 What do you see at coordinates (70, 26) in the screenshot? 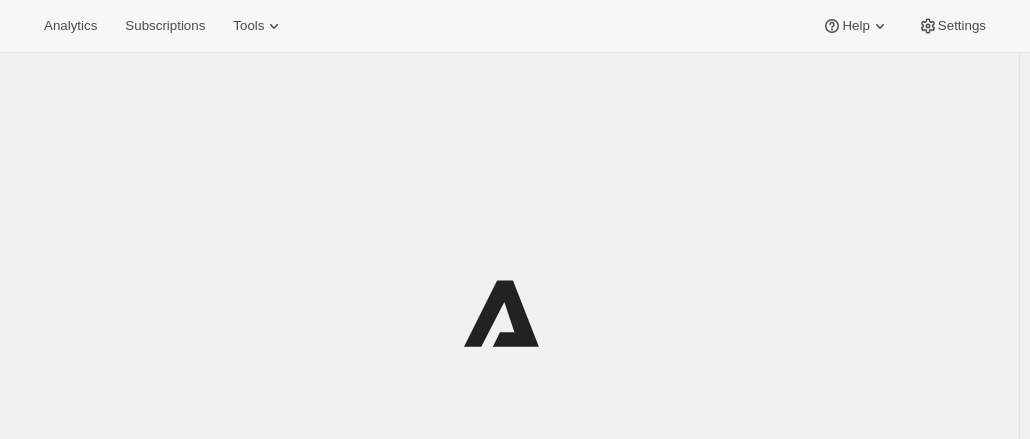
I see `button: Analytics` at bounding box center [70, 26].